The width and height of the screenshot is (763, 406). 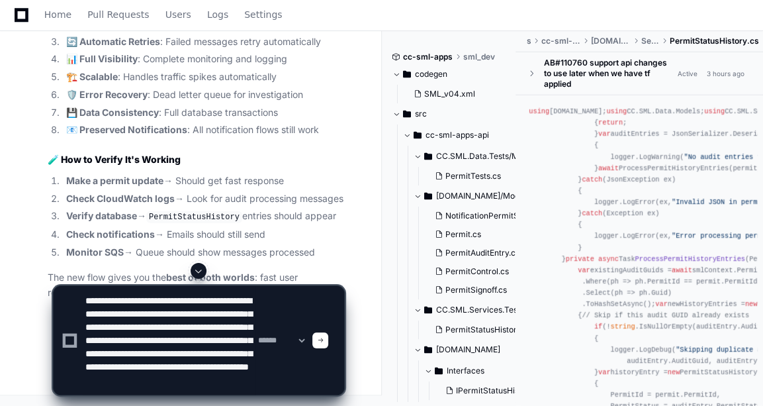 What do you see at coordinates (203, 234) in the screenshot?
I see `li: → Emails should still send` at bounding box center [203, 234].